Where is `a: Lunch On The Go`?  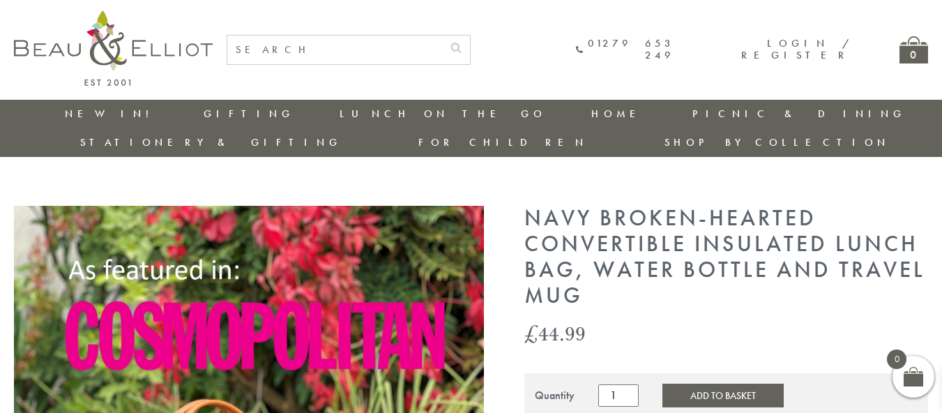
a: Lunch On The Go is located at coordinates (443, 114).